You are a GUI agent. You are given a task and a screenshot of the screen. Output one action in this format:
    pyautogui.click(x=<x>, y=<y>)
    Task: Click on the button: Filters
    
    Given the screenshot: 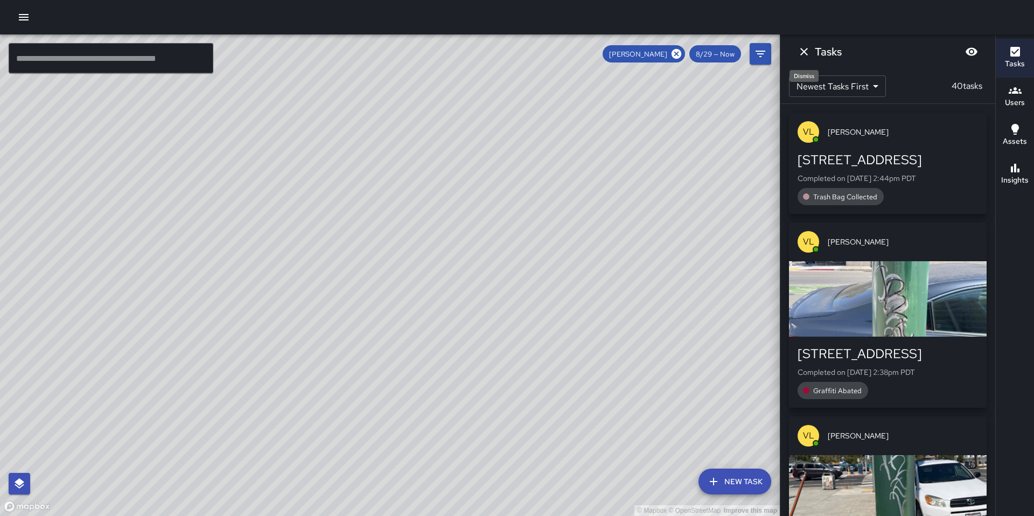 What is the action you would take?
    pyautogui.click(x=760, y=54)
    